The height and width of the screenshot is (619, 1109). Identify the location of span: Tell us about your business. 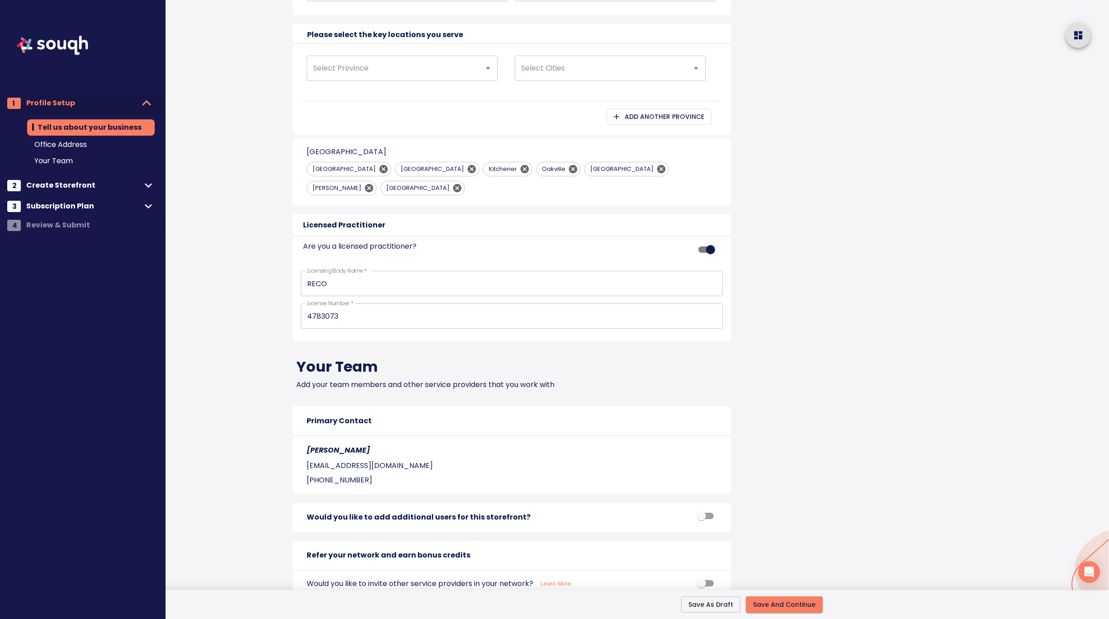
(91, 128).